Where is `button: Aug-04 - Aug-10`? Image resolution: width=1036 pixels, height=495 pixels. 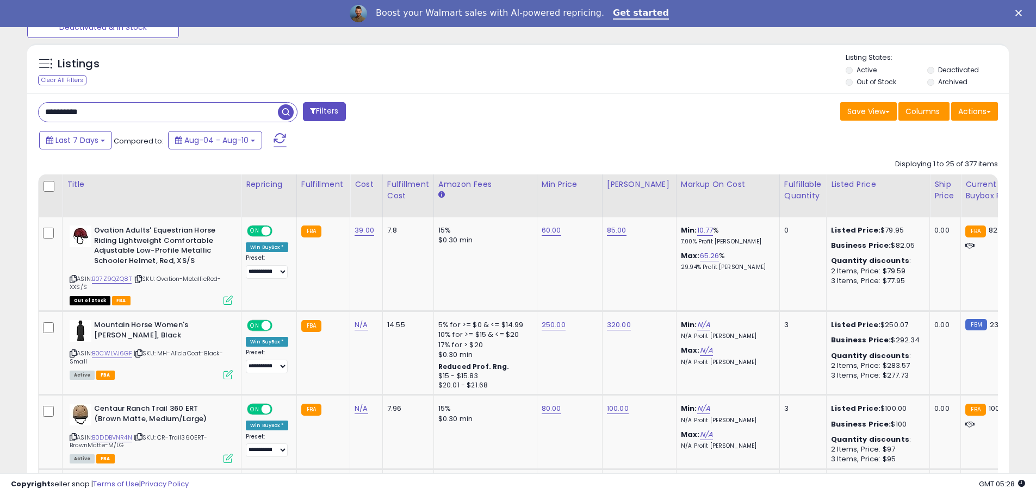
button: Aug-04 - Aug-10 is located at coordinates (215, 140).